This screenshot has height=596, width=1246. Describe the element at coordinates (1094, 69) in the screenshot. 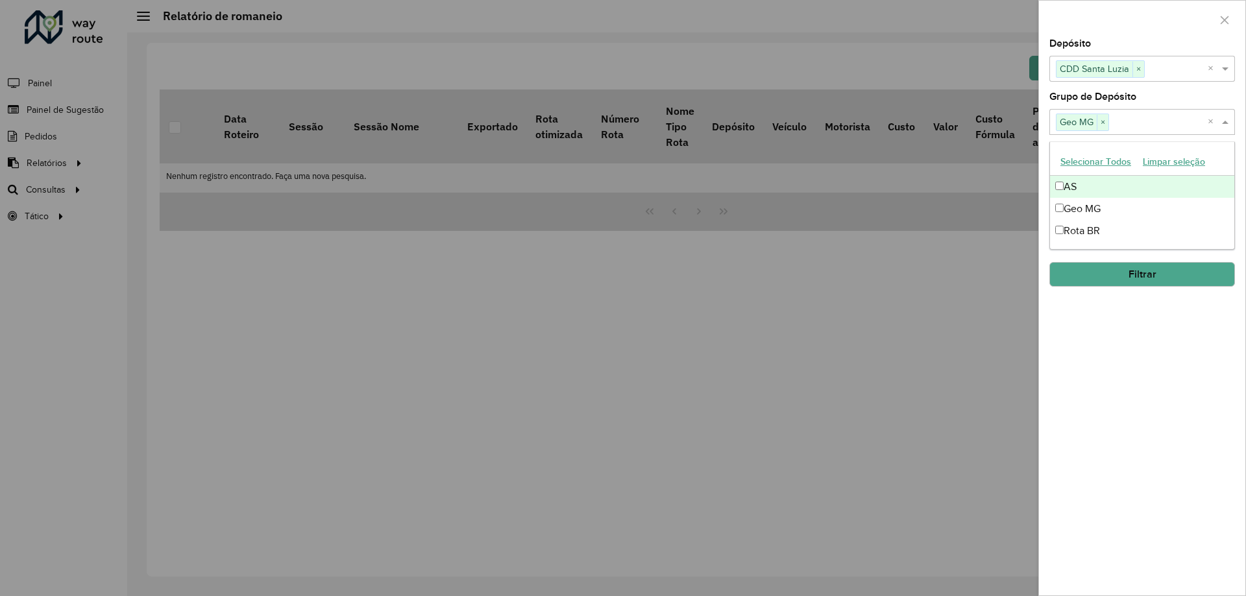

I see `span: CDD Santa Luzia` at that location.